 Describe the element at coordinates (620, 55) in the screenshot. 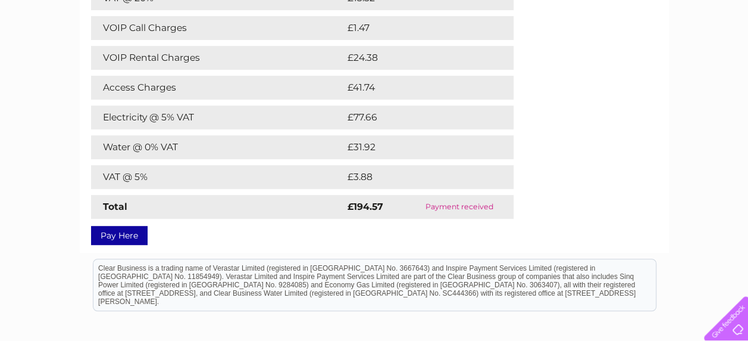

I see `a: Telecoms` at that location.